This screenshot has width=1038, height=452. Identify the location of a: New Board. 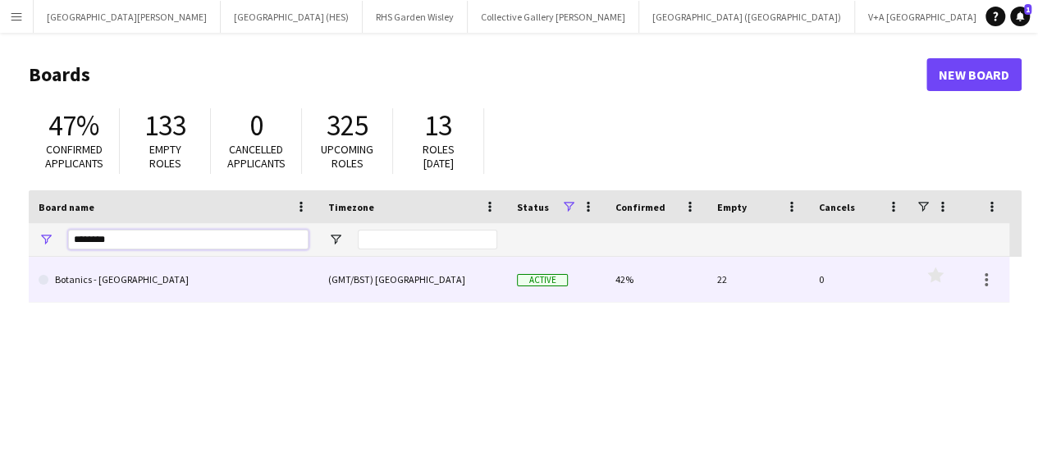
(974, 75).